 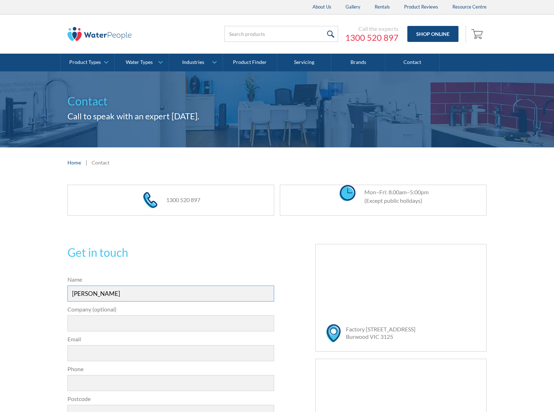 What do you see at coordinates (304, 62) in the screenshot?
I see `a: Servicing` at bounding box center [304, 62].